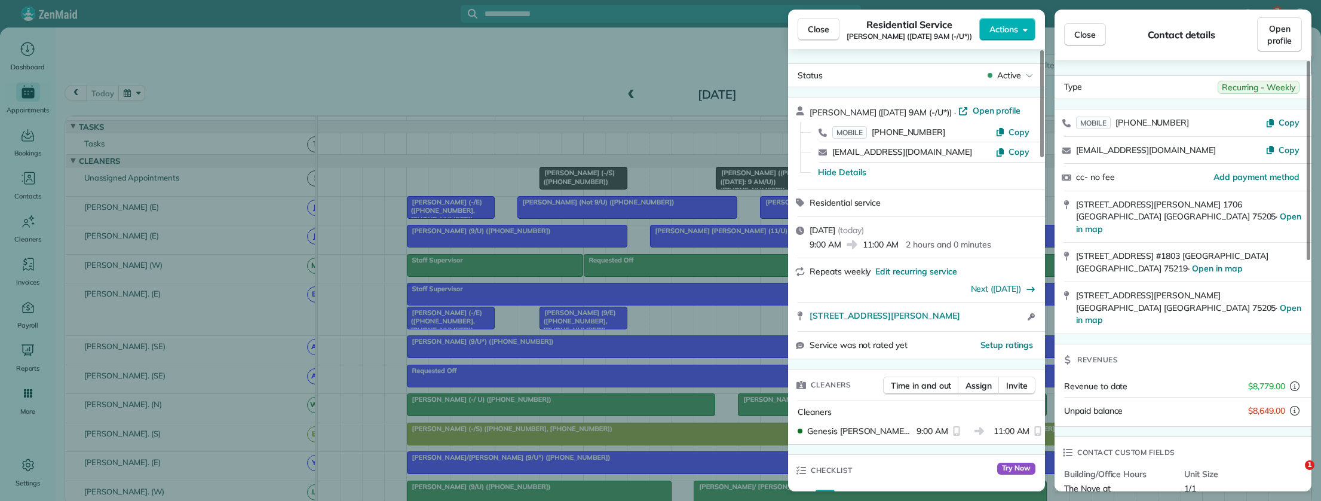 This screenshot has height=501, width=1321. What do you see at coordinates (1093, 410) in the screenshot?
I see `span: Unpaid balance` at bounding box center [1093, 410].